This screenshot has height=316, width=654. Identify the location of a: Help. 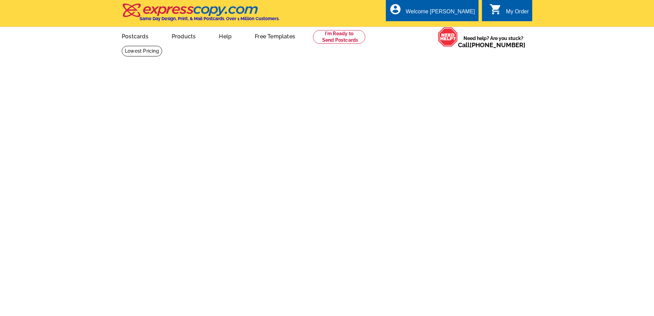
(225, 36).